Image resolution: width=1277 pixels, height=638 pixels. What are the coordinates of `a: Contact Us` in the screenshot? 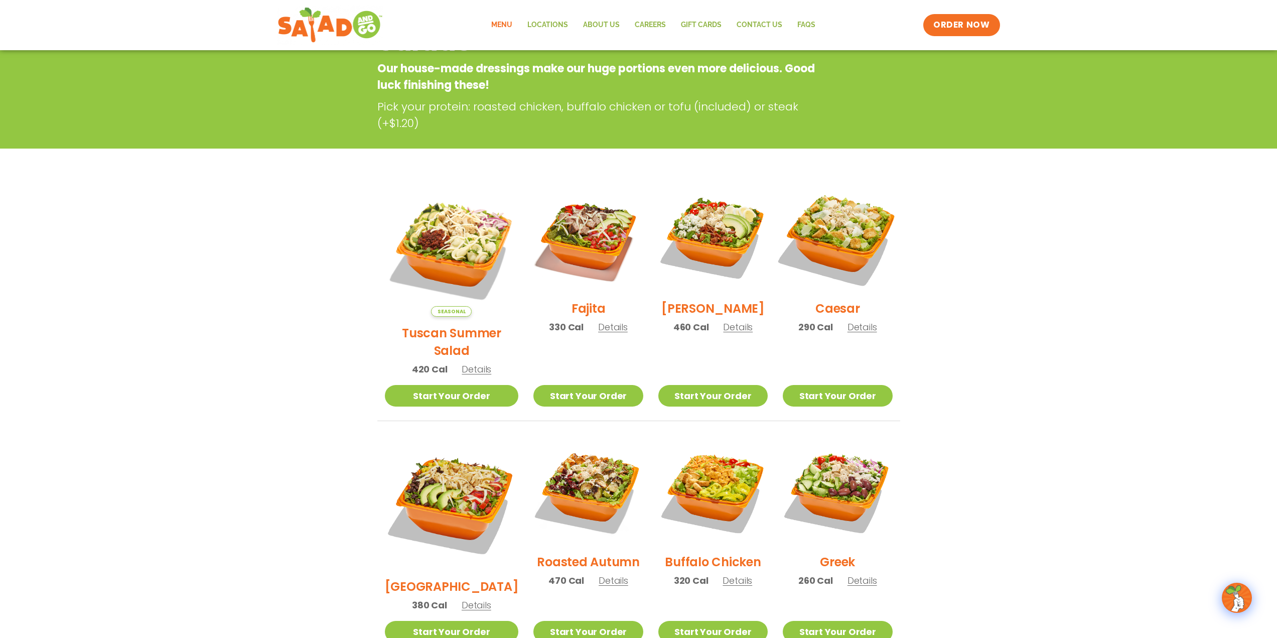 It's located at (759, 25).